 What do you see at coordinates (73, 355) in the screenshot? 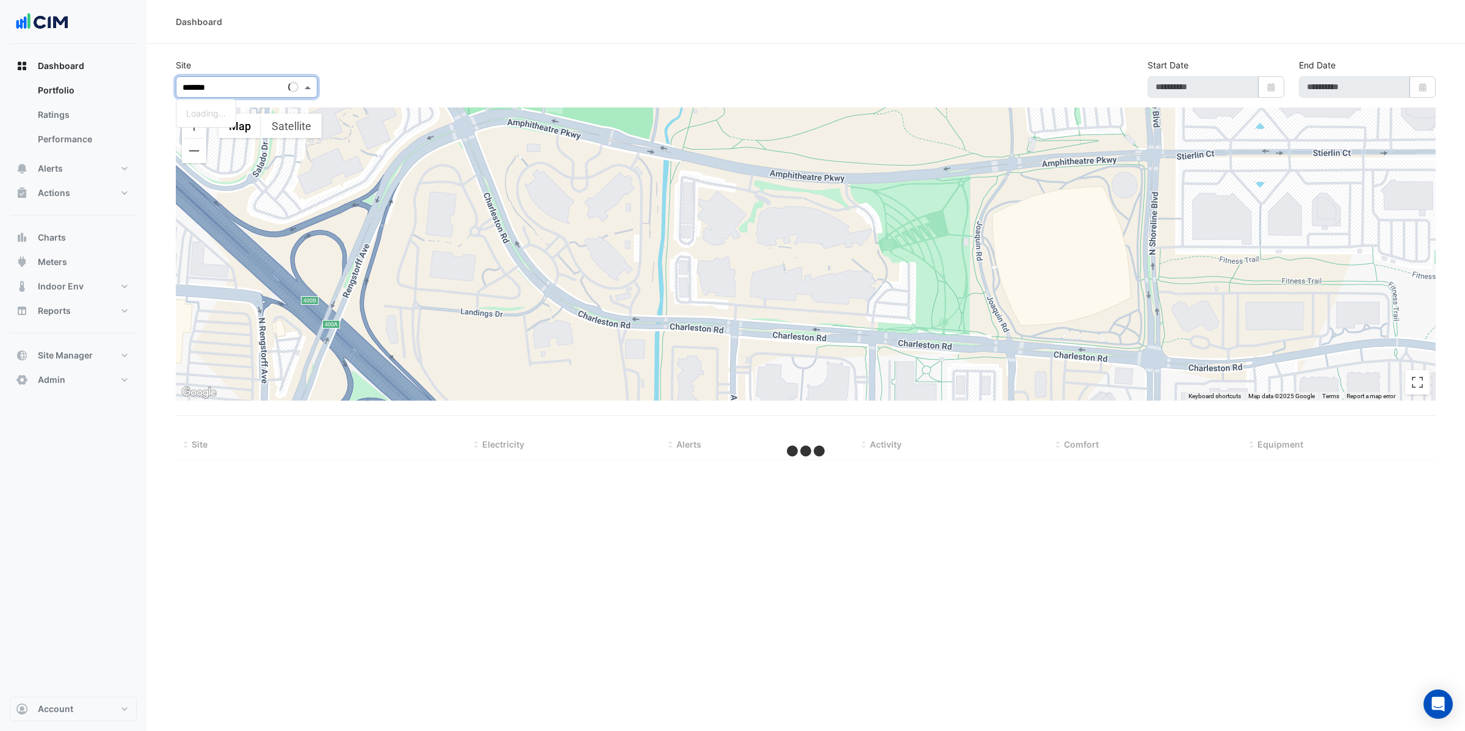
I see `button: Site Manager` at bounding box center [73, 355].